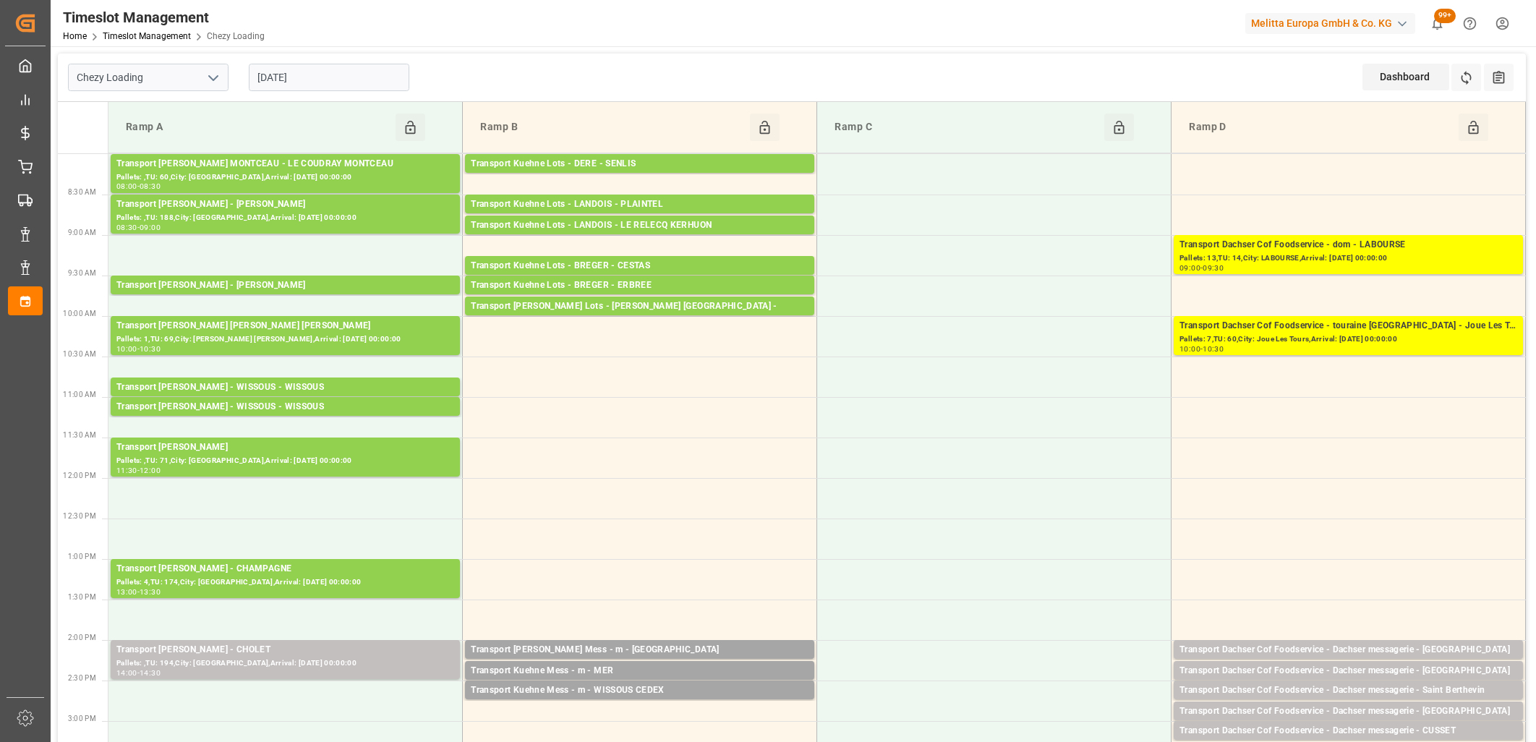 The image size is (1536, 742). What do you see at coordinates (1469, 23) in the screenshot?
I see `button: Help Center` at bounding box center [1469, 23].